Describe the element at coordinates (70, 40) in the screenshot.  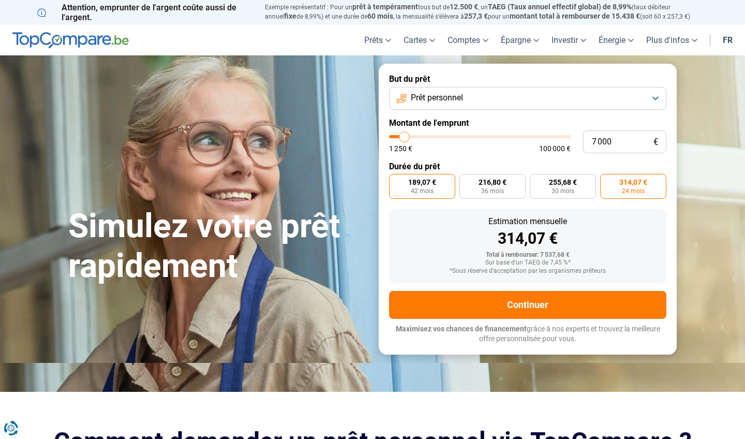
I see `img: TopCompare` at that location.